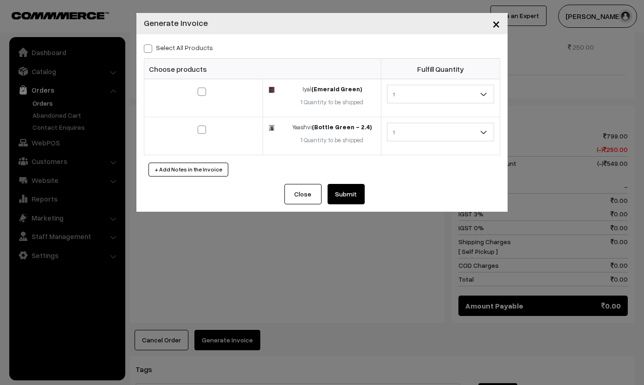  I want to click on th: Choose products, so click(263, 69).